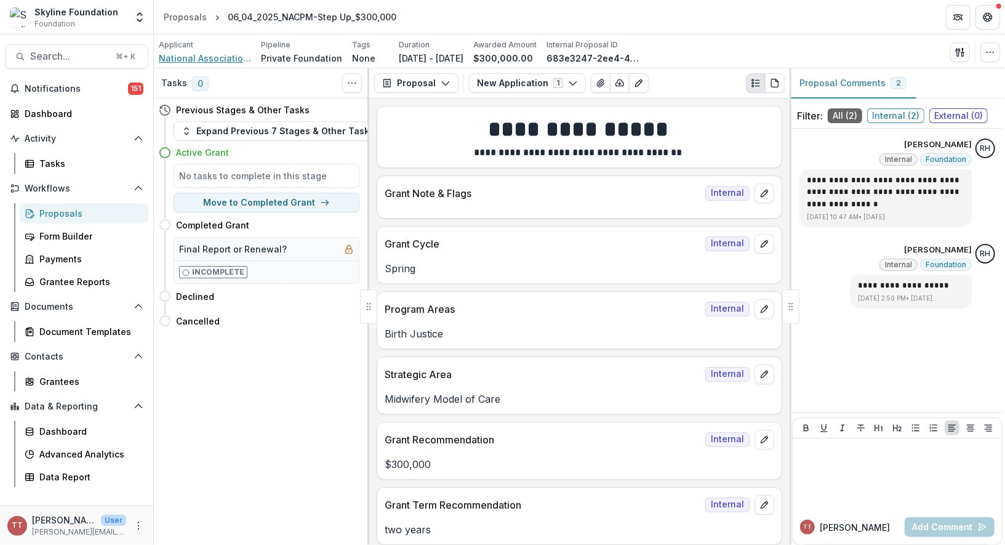 The image size is (1005, 545). Describe the element at coordinates (899, 83) in the screenshot. I see `span: 2` at that location.